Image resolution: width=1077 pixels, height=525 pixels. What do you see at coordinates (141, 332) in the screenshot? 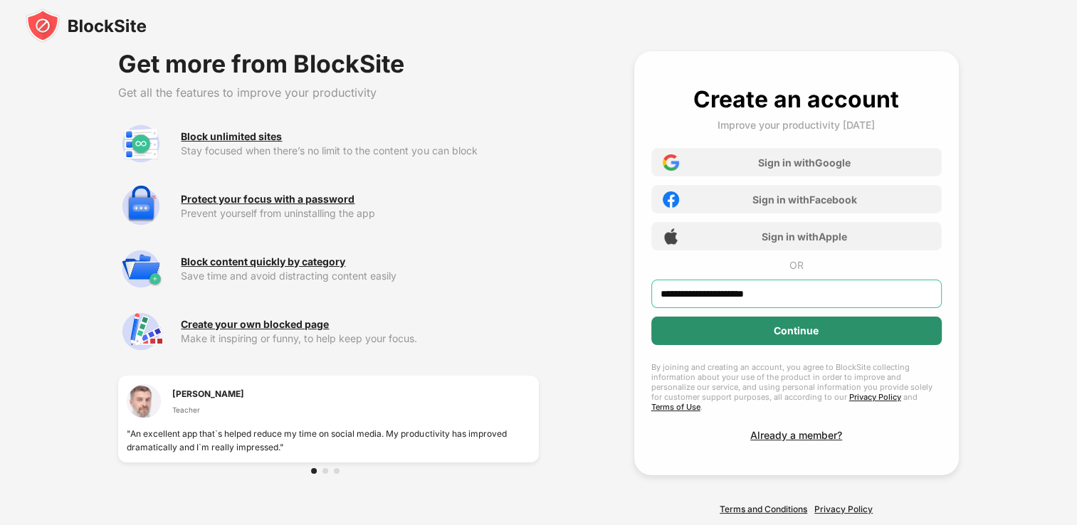
I see `img: premium-customize-block-page.svg` at bounding box center [141, 332].